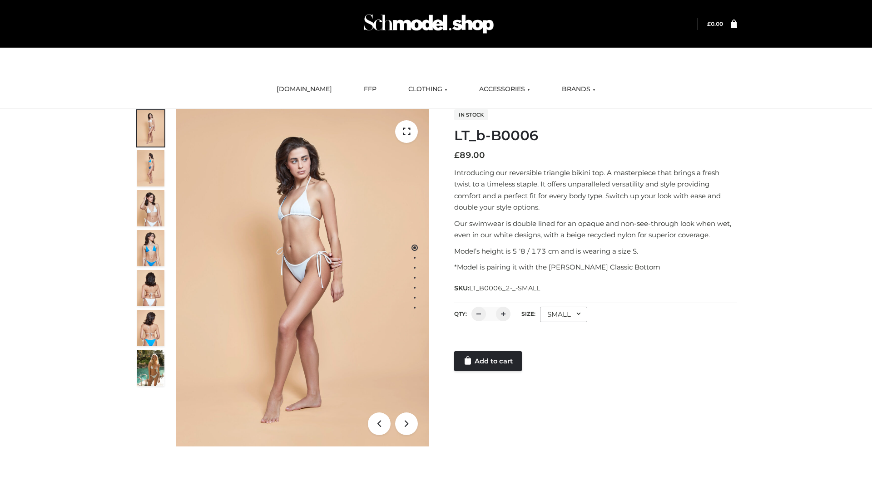 Image resolution: width=872 pixels, height=490 pixels. I want to click on img: Schmodel Admin 964, so click(429, 24).